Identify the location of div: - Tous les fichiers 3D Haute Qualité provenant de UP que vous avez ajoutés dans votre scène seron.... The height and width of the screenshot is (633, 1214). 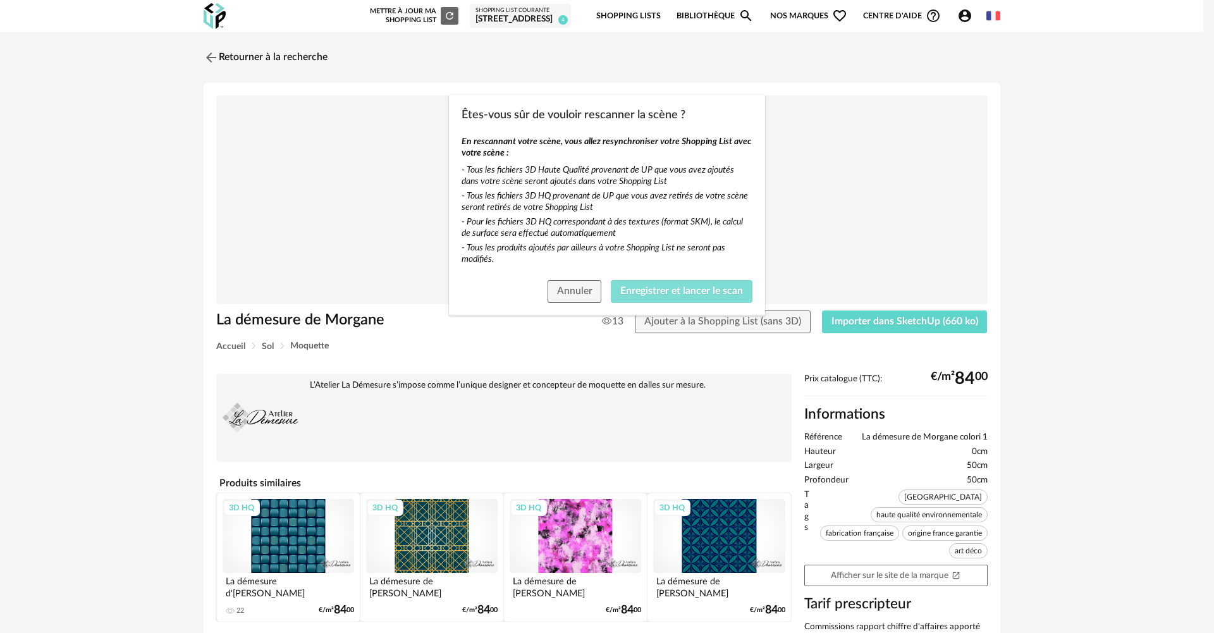
(607, 176).